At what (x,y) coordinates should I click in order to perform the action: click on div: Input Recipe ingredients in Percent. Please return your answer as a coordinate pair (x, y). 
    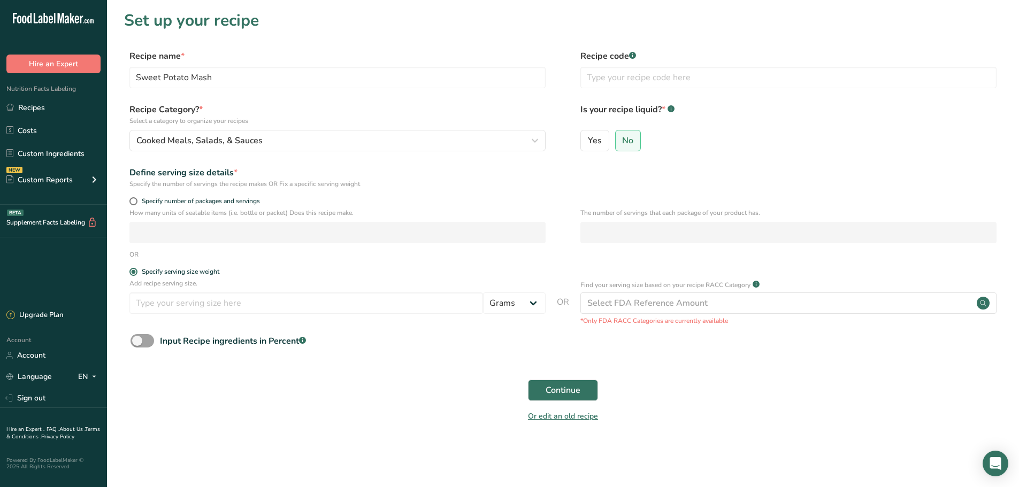
    Looking at the image, I should click on (233, 341).